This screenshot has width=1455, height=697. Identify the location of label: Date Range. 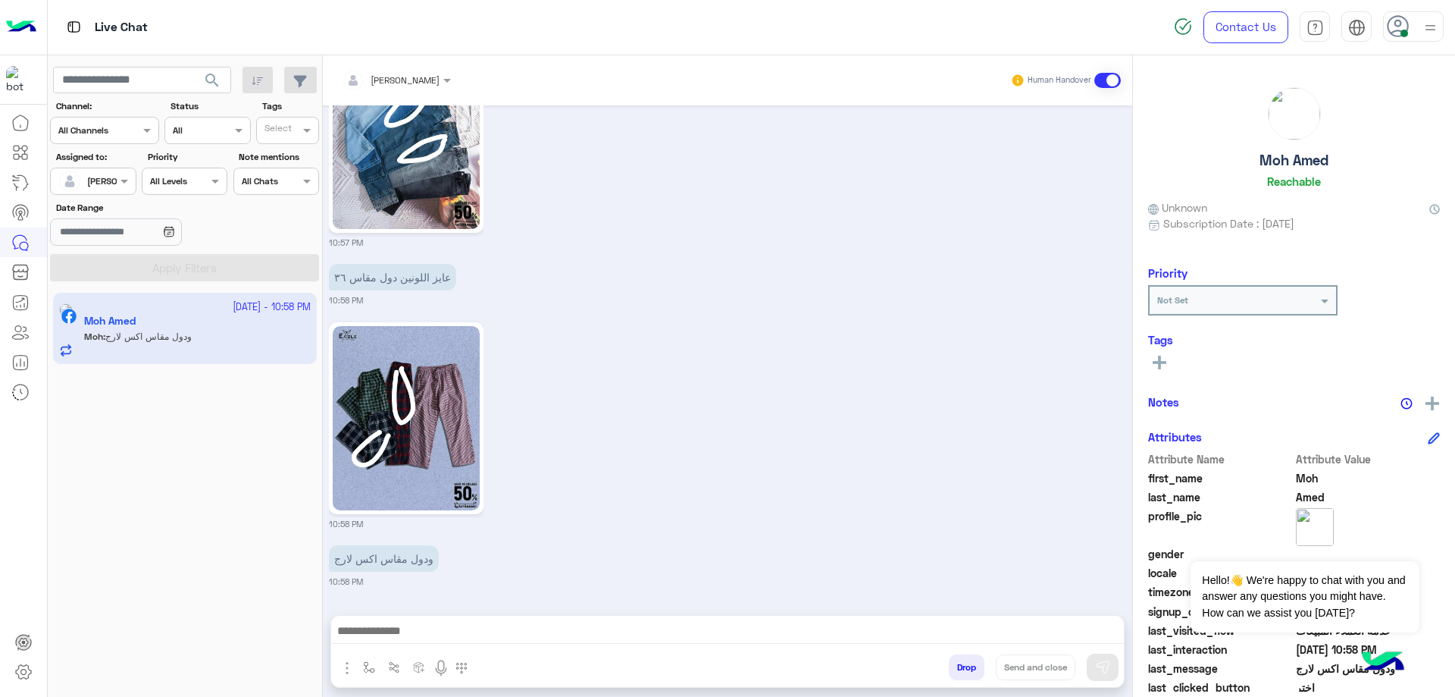
(141, 208).